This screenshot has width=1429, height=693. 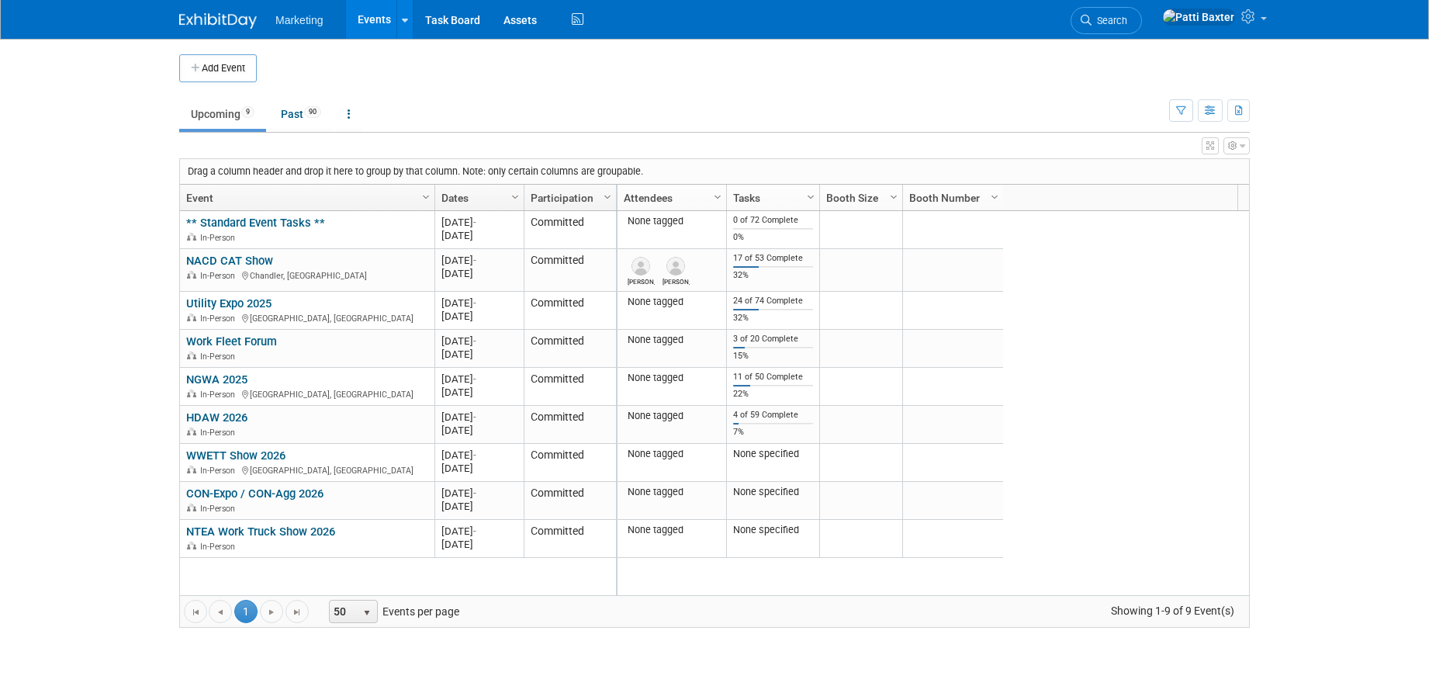 I want to click on span: Go to the previous page, so click(x=220, y=612).